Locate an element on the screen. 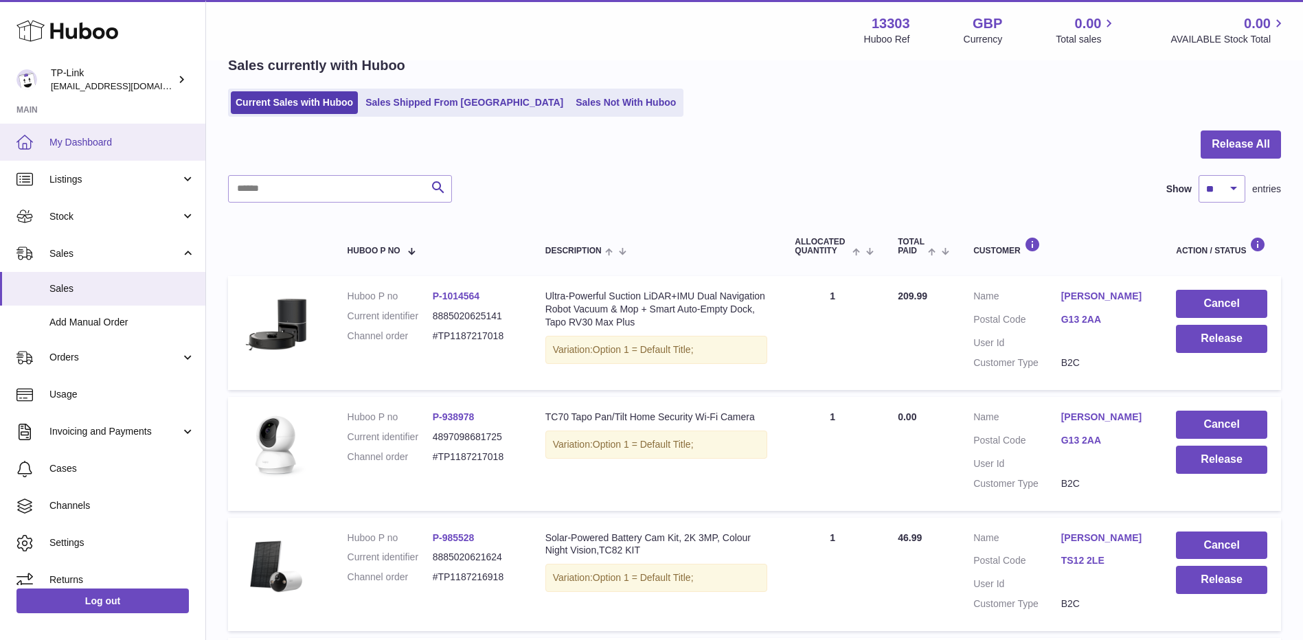  span: Listings is located at coordinates (115, 179).